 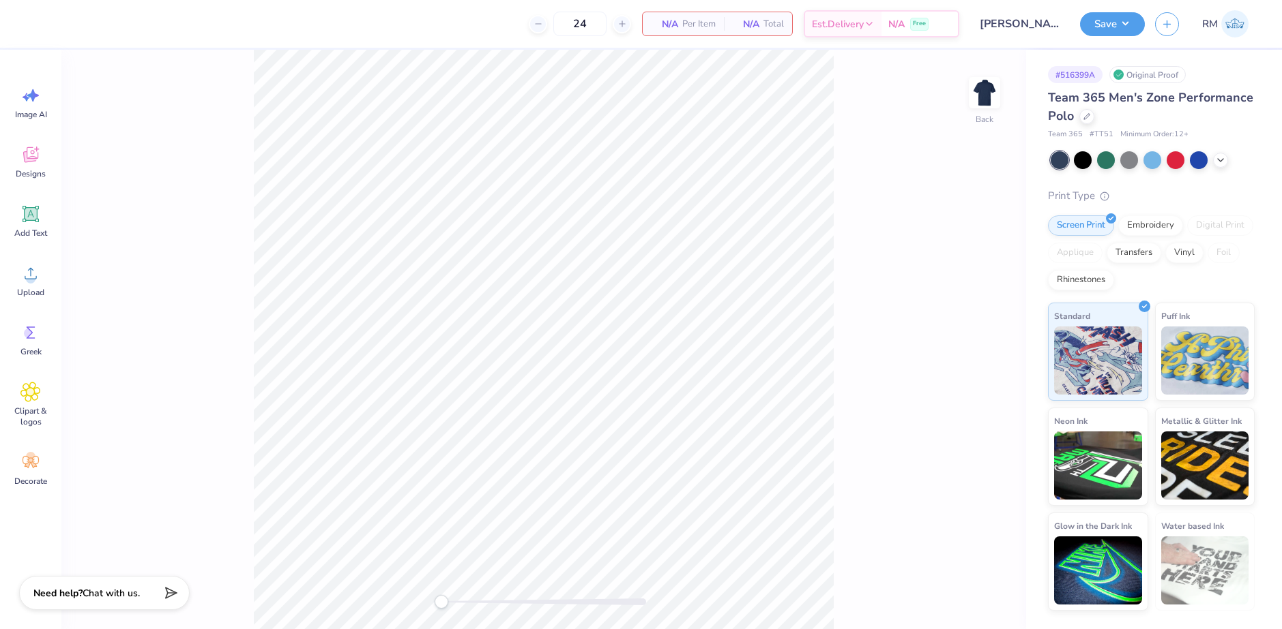 I want to click on div: Original Proof, so click(x=1147, y=74).